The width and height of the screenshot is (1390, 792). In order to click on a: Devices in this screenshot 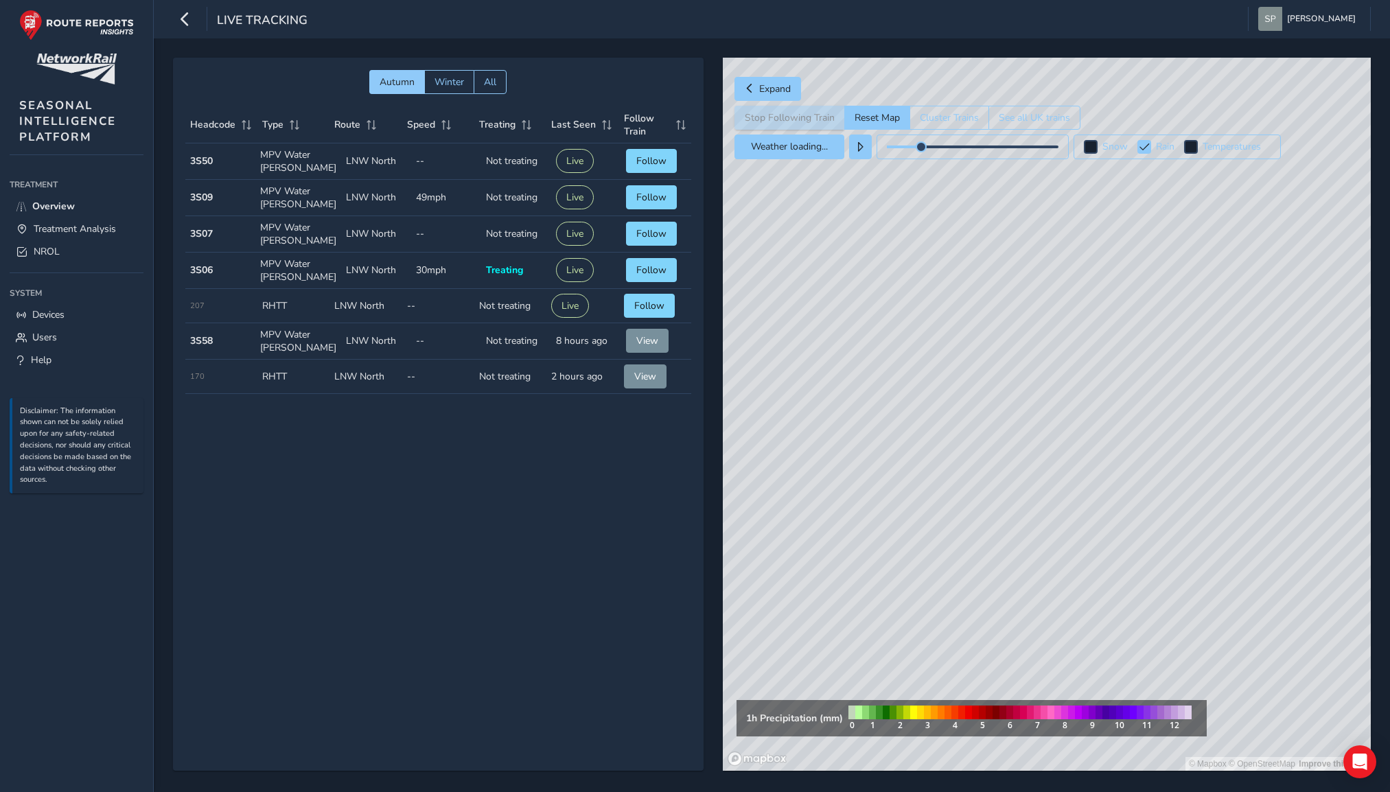, I will do `click(76, 314)`.